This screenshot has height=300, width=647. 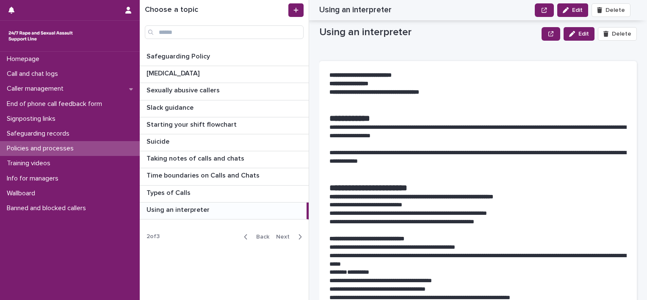 I want to click on h1: Choose a topic, so click(x=216, y=10).